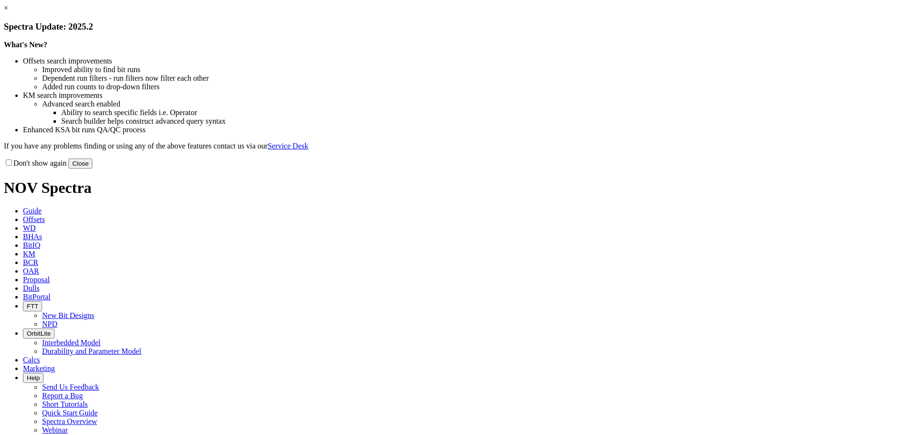 This screenshot has height=435, width=918. What do you see at coordinates (32, 237) in the screenshot?
I see `span: BHAs` at bounding box center [32, 237].